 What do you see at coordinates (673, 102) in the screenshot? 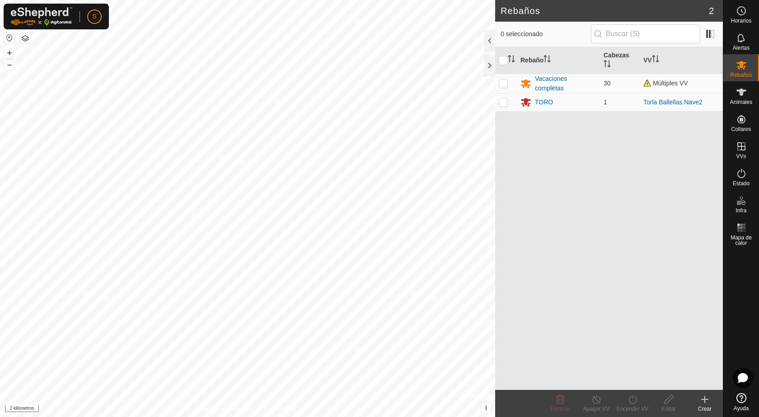
I see `a: Torla Ballellas.Nave2` at bounding box center [673, 102].